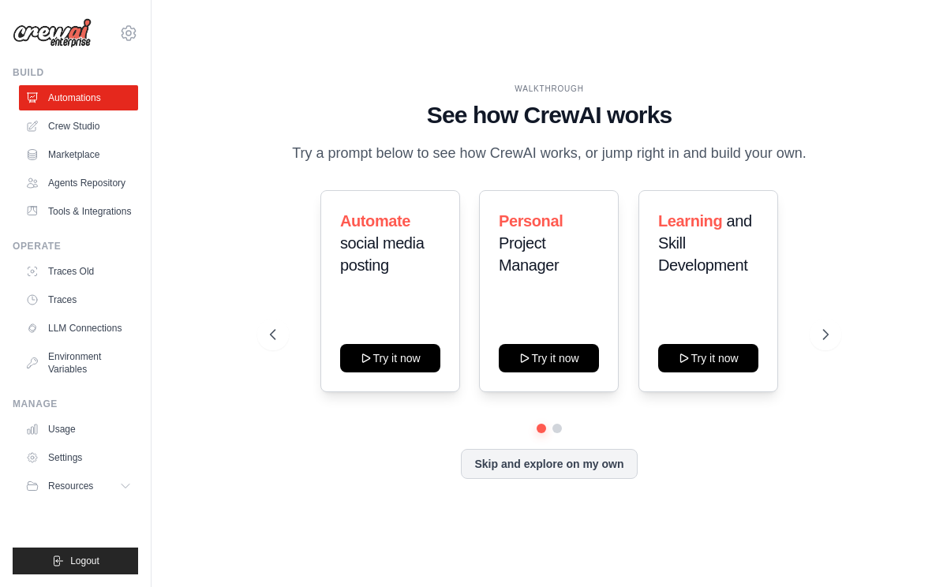 This screenshot has height=587, width=947. What do you see at coordinates (549, 153) in the screenshot?
I see `p: Try a prompt below to see how CrewAI works, or jump right in and build your own.` at bounding box center [549, 153].